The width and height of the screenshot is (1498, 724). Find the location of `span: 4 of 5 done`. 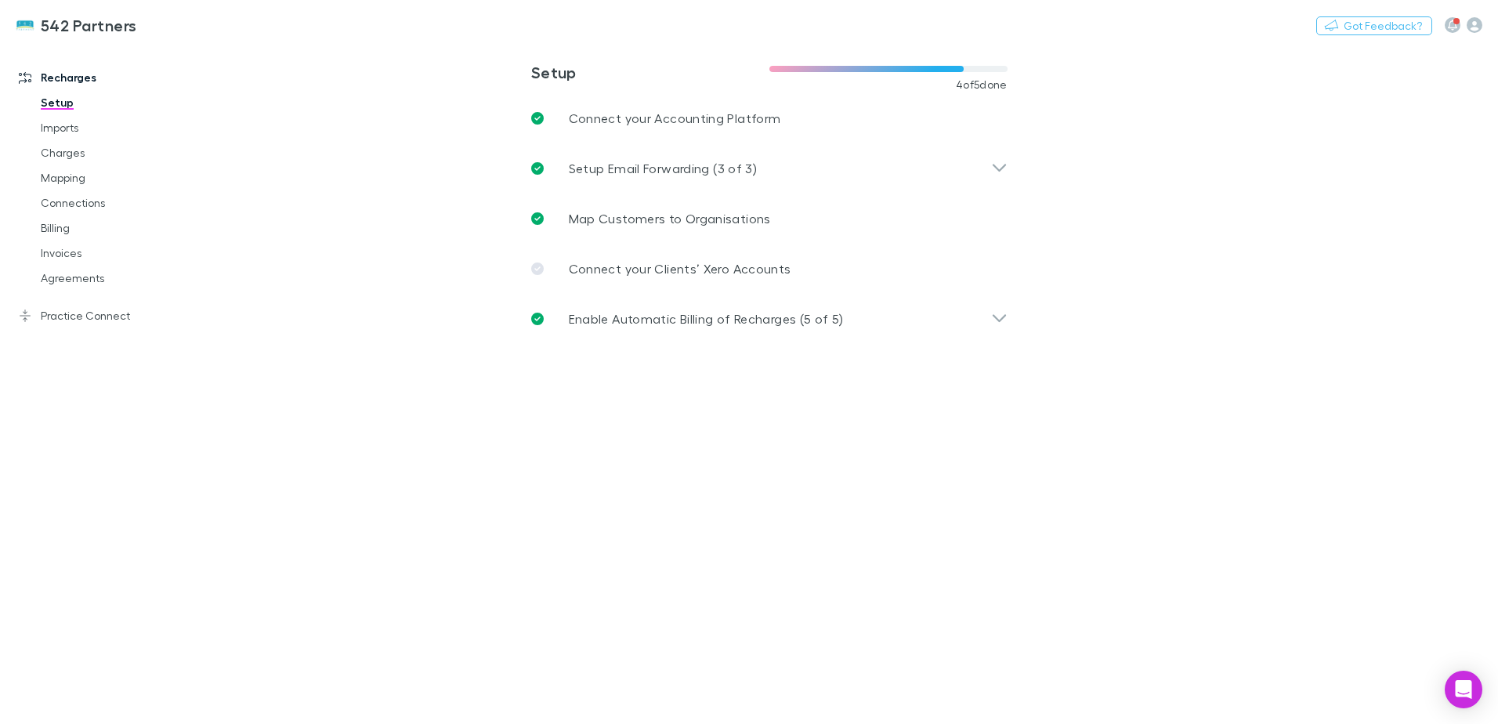

span: 4 of 5 done is located at coordinates (981, 85).